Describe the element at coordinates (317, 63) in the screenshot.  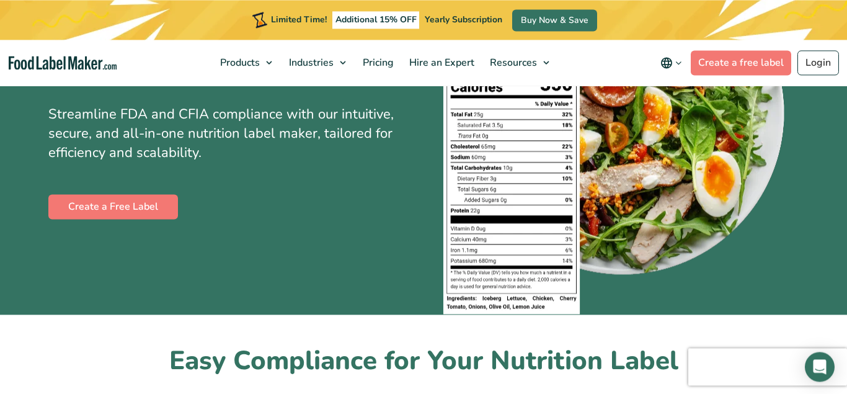
I see `a: Industries` at that location.